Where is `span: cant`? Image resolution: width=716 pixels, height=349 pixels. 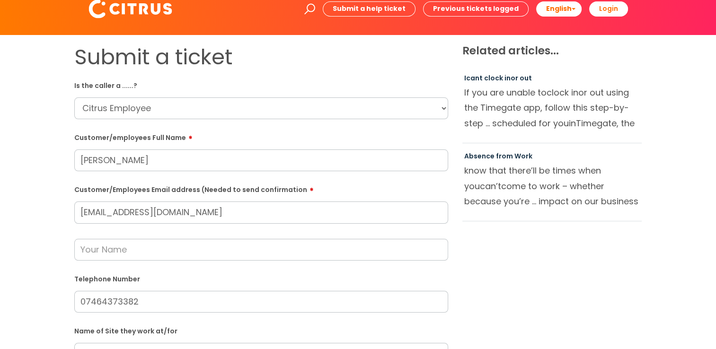
span: cant is located at coordinates (474, 78).